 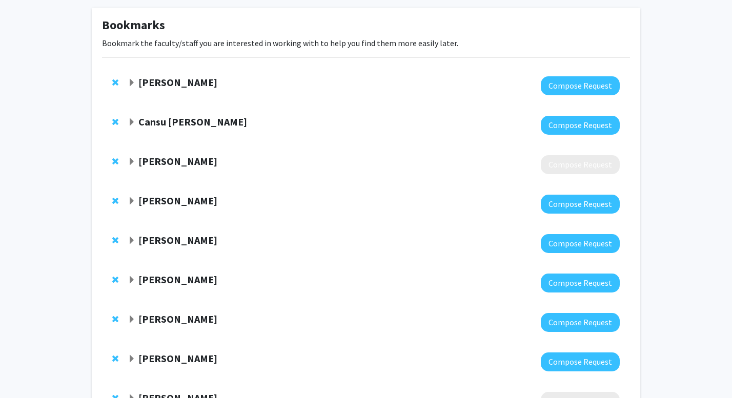 What do you see at coordinates (580, 283) in the screenshot?
I see `button: Compose Request to Jeffrey Stevens` at bounding box center [580, 283].